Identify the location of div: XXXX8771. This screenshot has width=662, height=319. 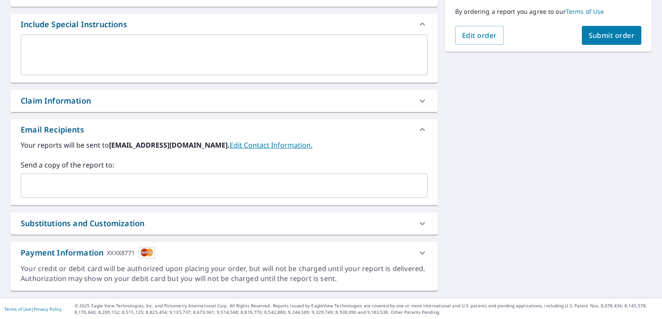
(121, 252).